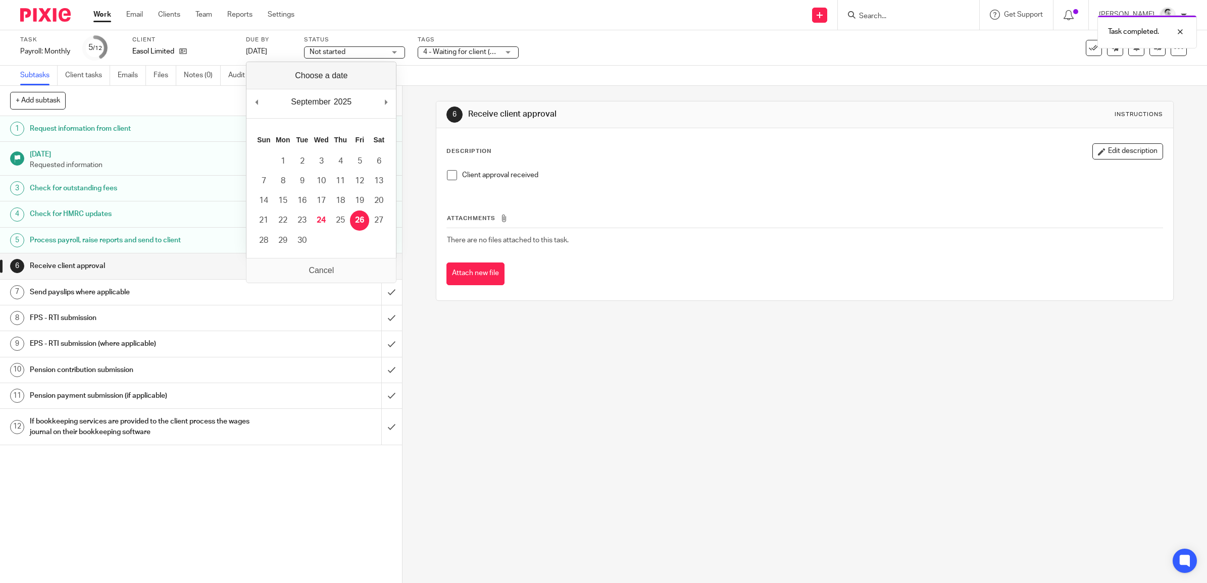 This screenshot has height=583, width=1207. I want to click on label: Tags, so click(468, 40).